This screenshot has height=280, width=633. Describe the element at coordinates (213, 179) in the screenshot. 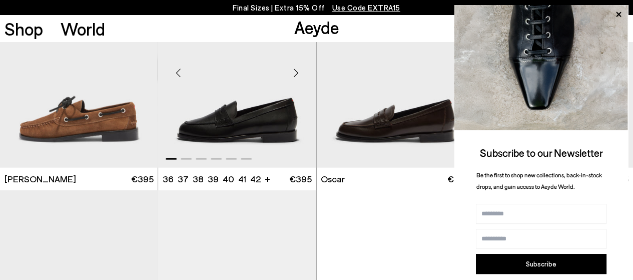

I see `li: 39` at that location.